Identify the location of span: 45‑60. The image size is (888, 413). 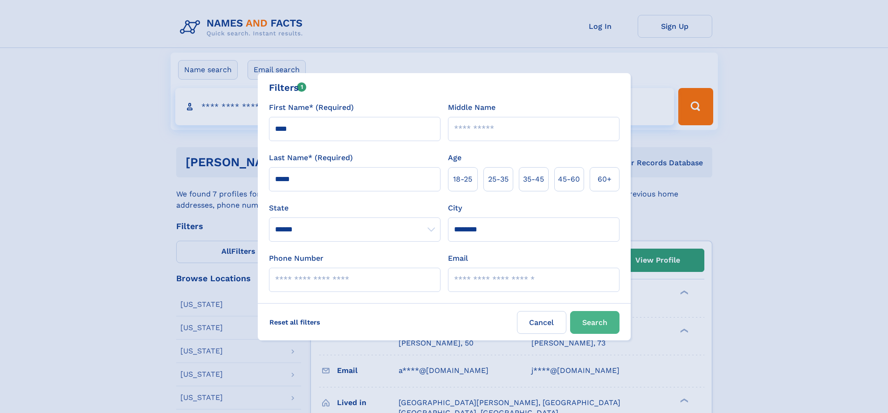
(569, 179).